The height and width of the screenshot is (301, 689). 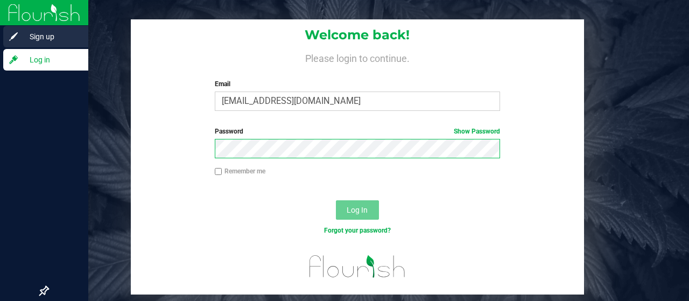 I want to click on h4: Please login to continue., so click(x=357, y=58).